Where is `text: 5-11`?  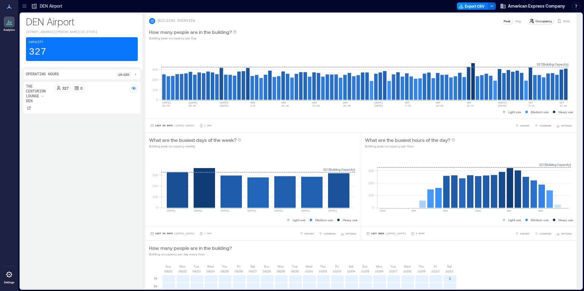
text: 5-11 is located at coordinates (532, 106).